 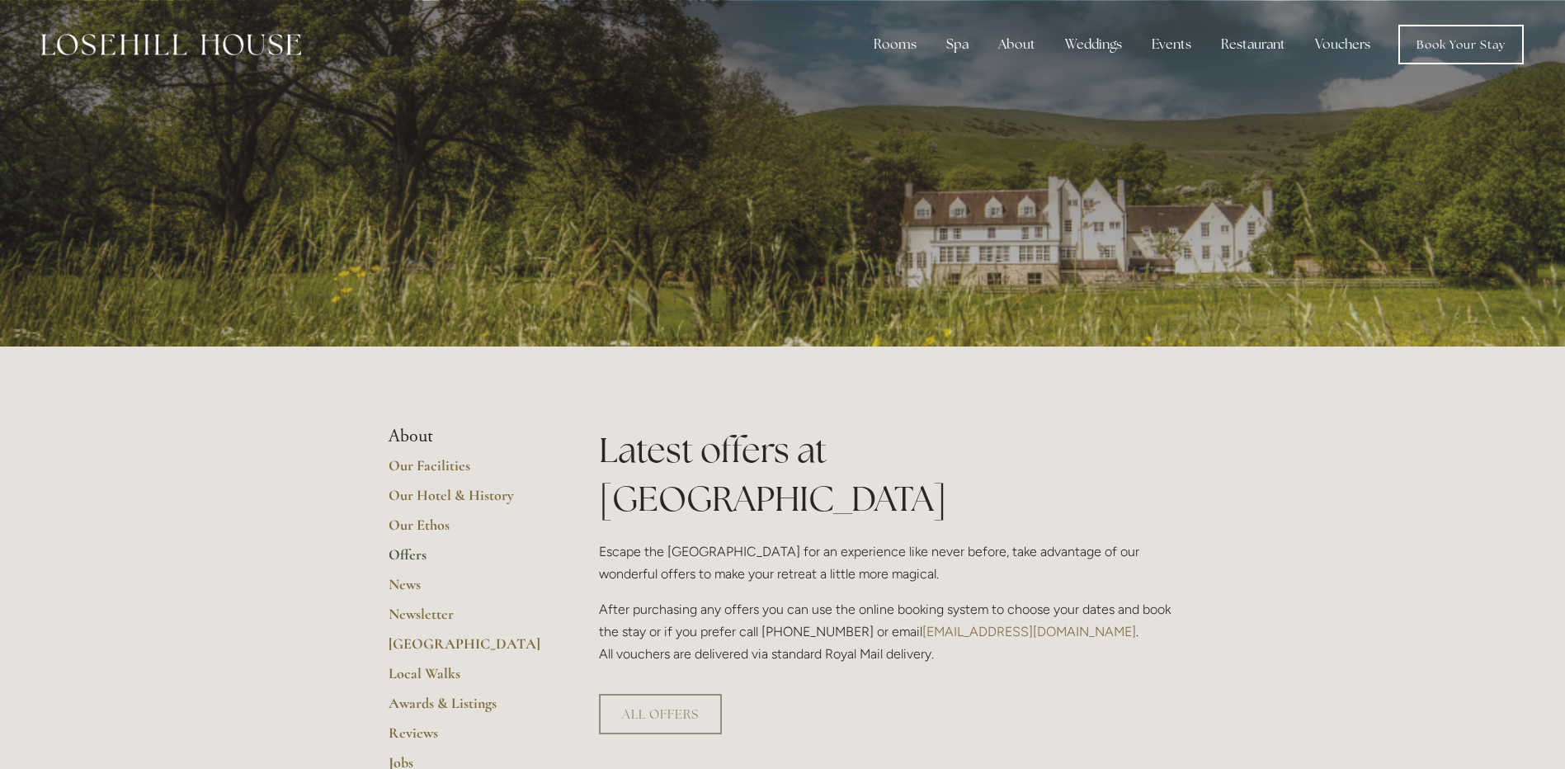 What do you see at coordinates (1461, 45) in the screenshot?
I see `a: Book Your Stay` at bounding box center [1461, 45].